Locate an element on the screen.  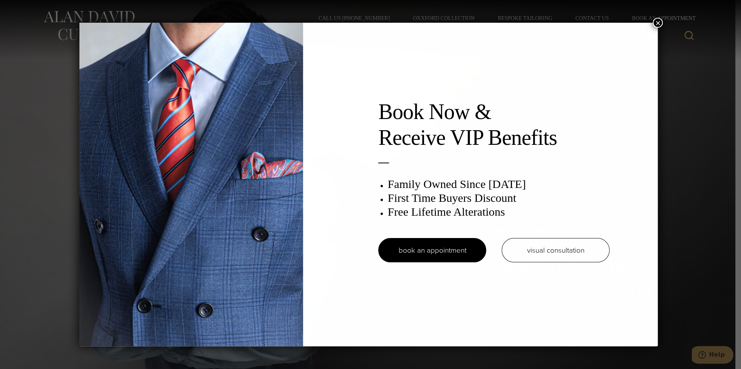
button: Close is located at coordinates (658, 23).